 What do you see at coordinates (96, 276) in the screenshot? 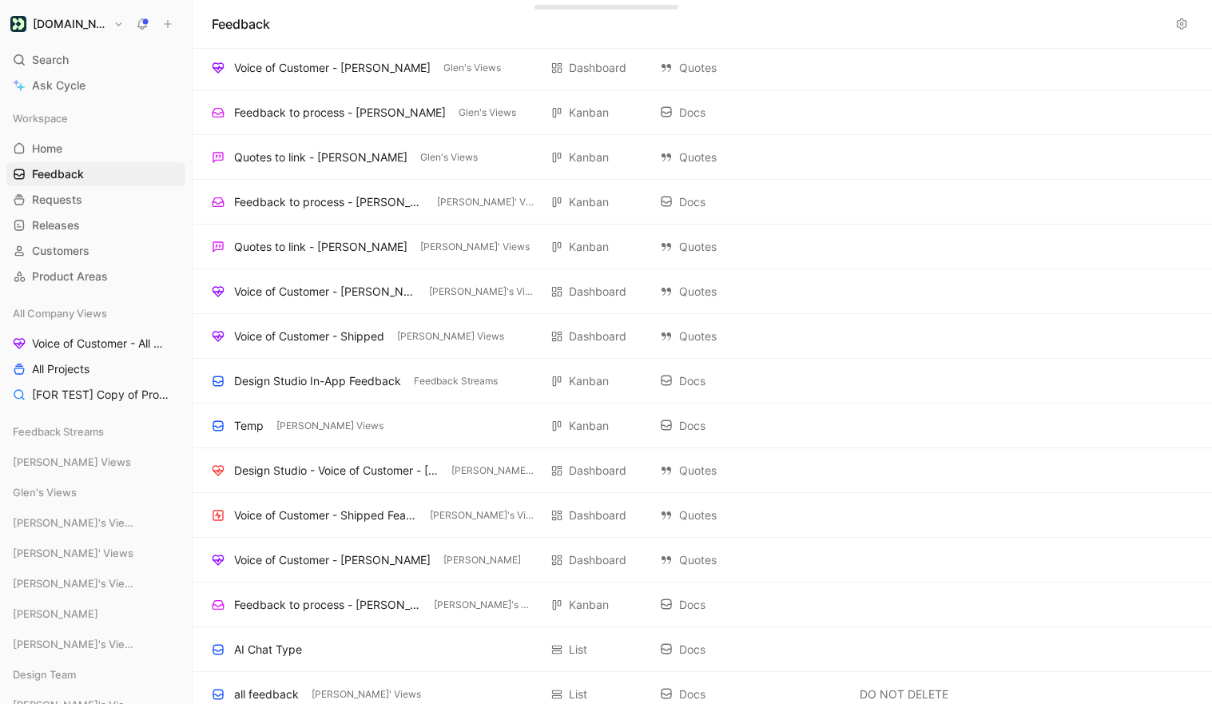
I see `a: Product Areas` at bounding box center [96, 276].